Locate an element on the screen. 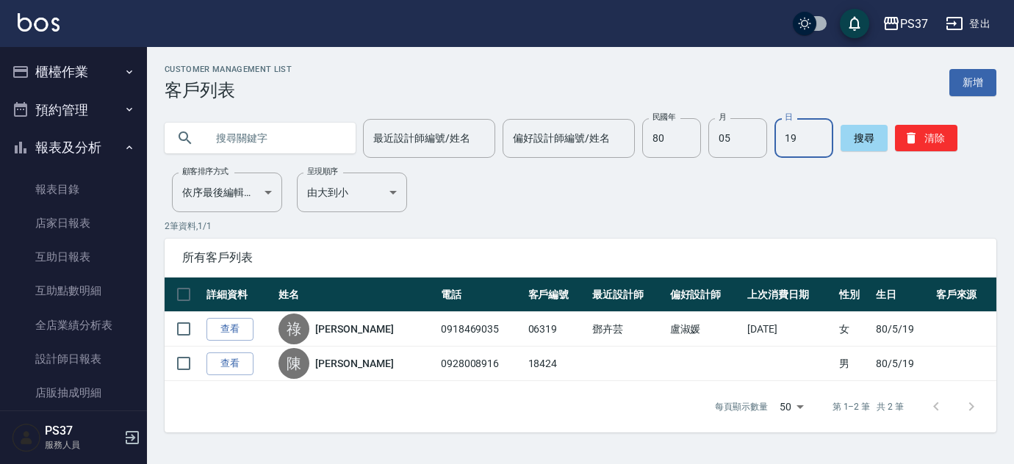 This screenshot has width=1014, height=464. button: 櫃檯作業 is located at coordinates (73, 72).